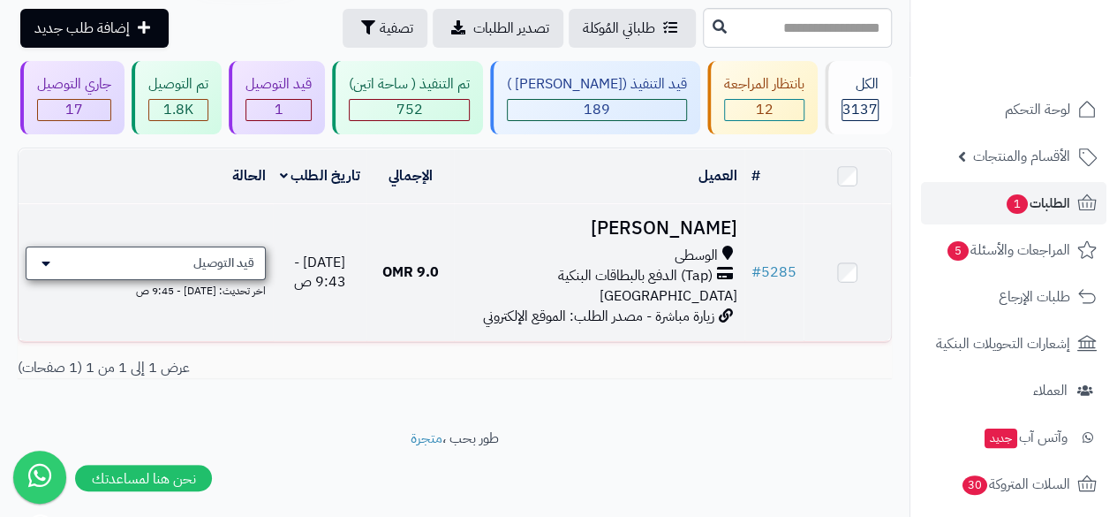  I want to click on a: المراجعات والأسئلة5, so click(1014, 250).